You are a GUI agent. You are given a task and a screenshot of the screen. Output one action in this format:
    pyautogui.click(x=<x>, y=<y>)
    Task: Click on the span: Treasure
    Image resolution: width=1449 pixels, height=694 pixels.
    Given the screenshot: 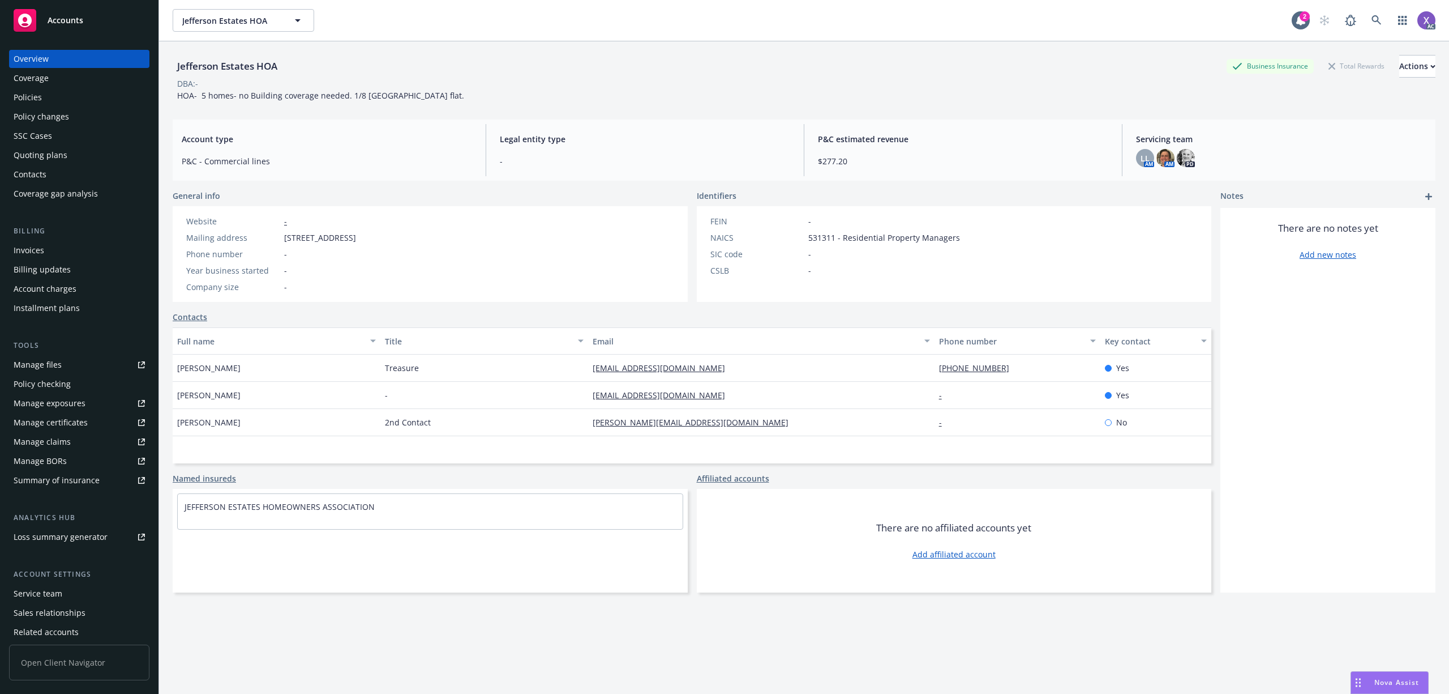 What is the action you would take?
    pyautogui.click(x=402, y=367)
    